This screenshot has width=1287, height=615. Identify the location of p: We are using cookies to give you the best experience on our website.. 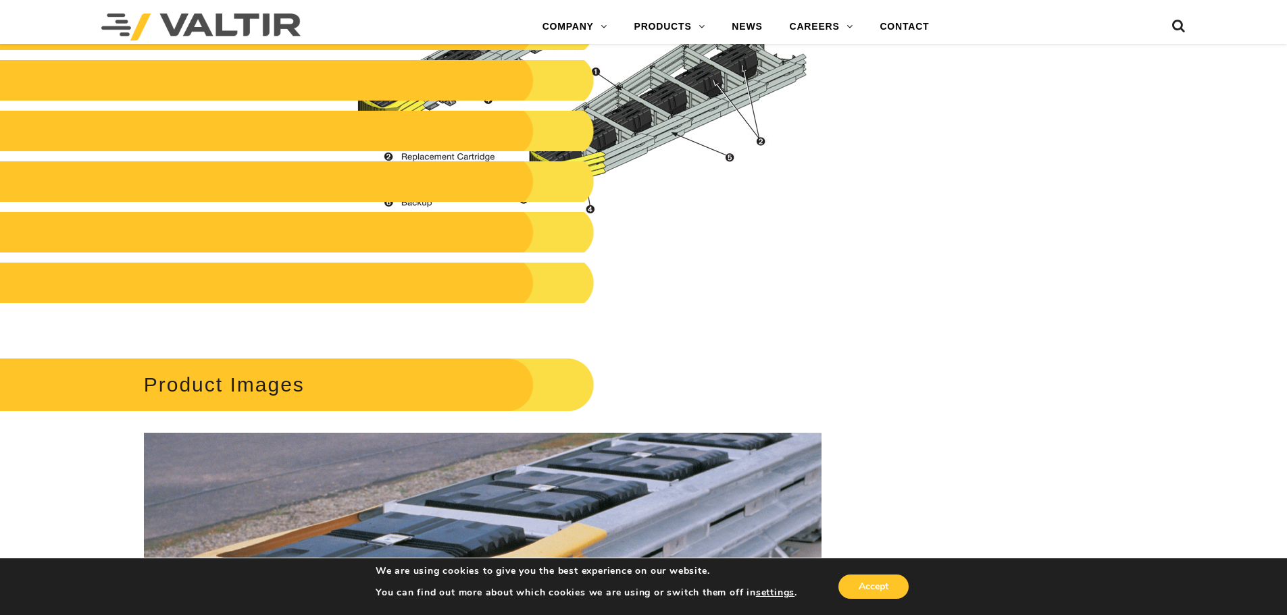
(586, 571).